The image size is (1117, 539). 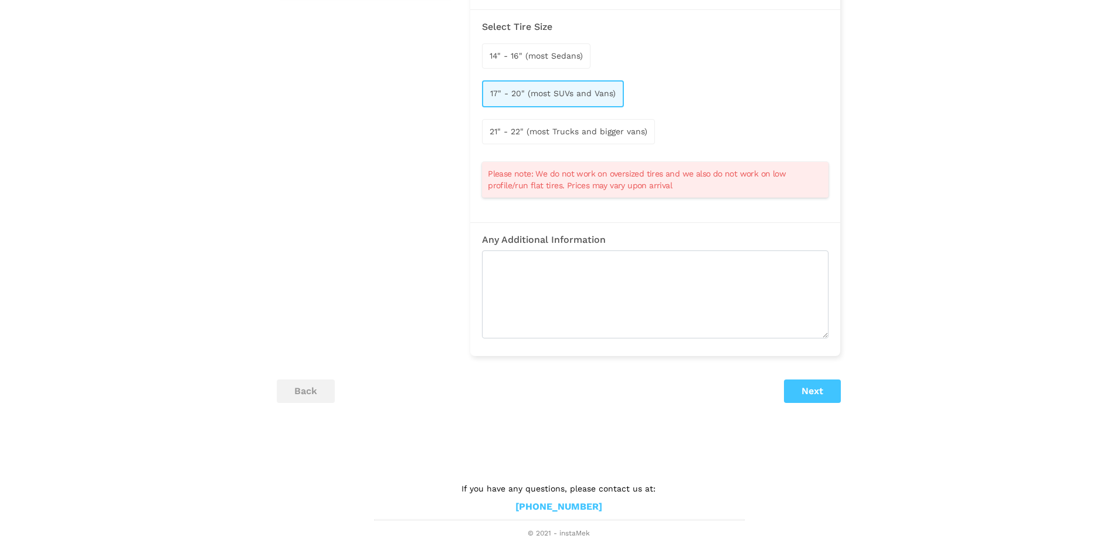 What do you see at coordinates (559, 488) in the screenshot?
I see `p: If you have any questions, please contact us at:` at bounding box center [559, 488].